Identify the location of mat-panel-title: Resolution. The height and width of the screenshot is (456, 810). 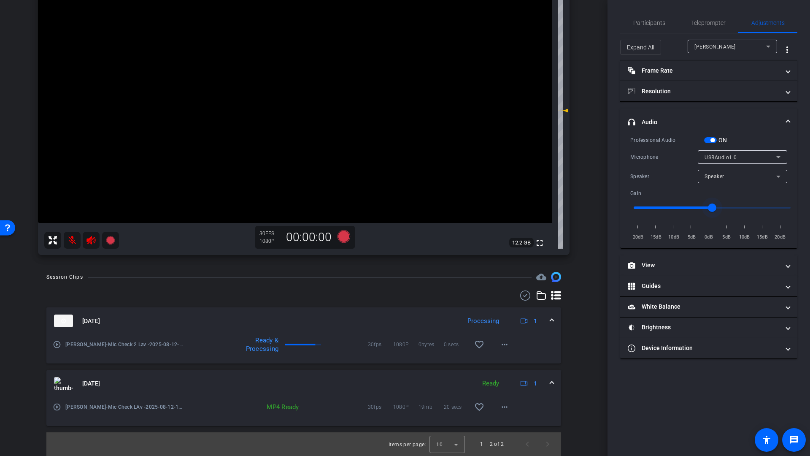
(704, 91).